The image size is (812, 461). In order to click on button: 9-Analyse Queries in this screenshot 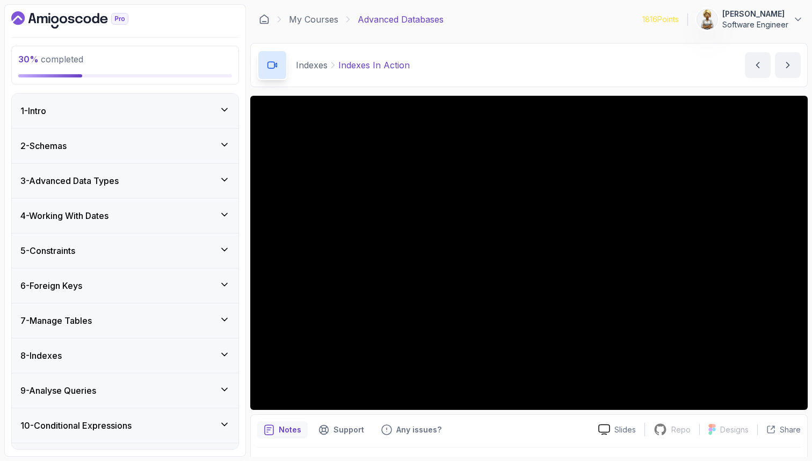, I will do `click(125, 390)`.